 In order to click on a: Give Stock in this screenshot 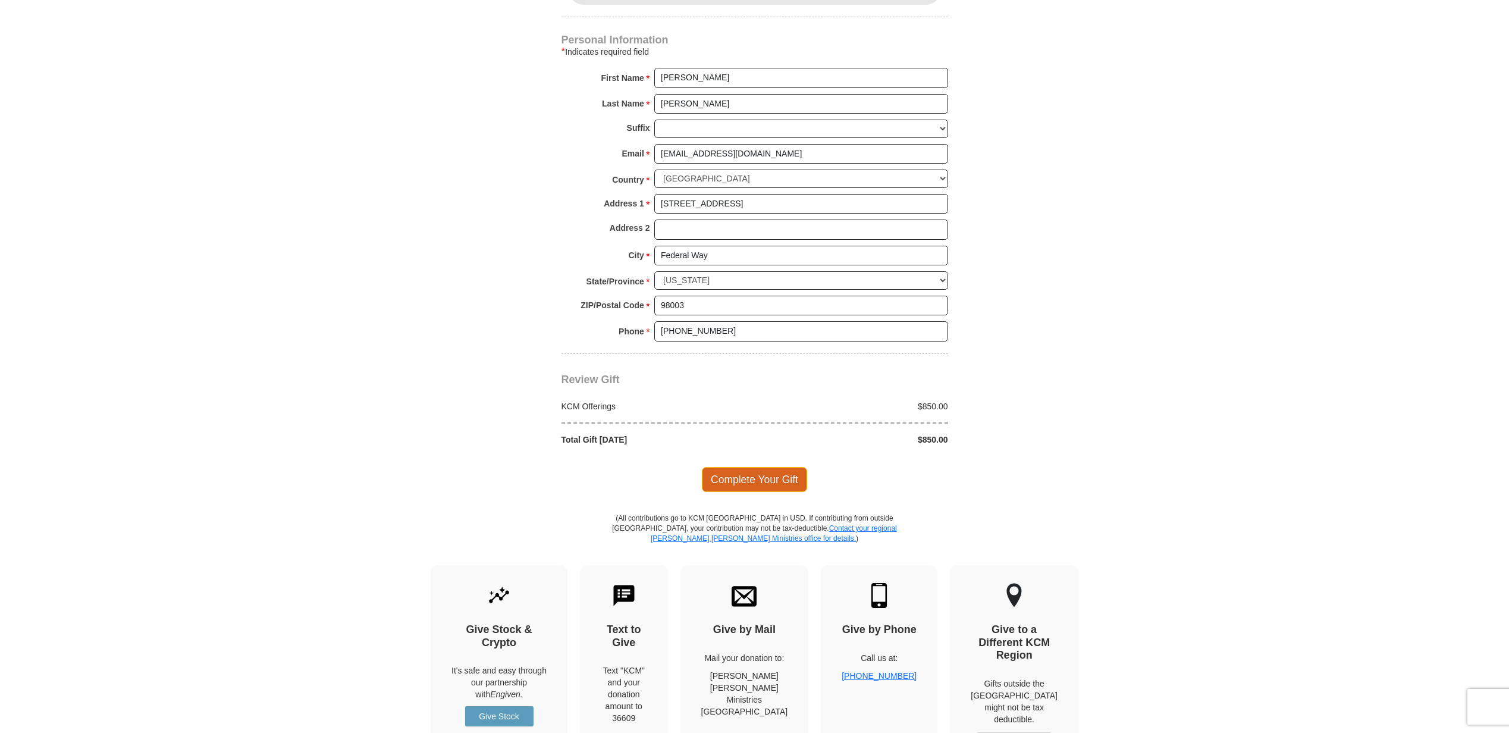, I will do `click(499, 716)`.